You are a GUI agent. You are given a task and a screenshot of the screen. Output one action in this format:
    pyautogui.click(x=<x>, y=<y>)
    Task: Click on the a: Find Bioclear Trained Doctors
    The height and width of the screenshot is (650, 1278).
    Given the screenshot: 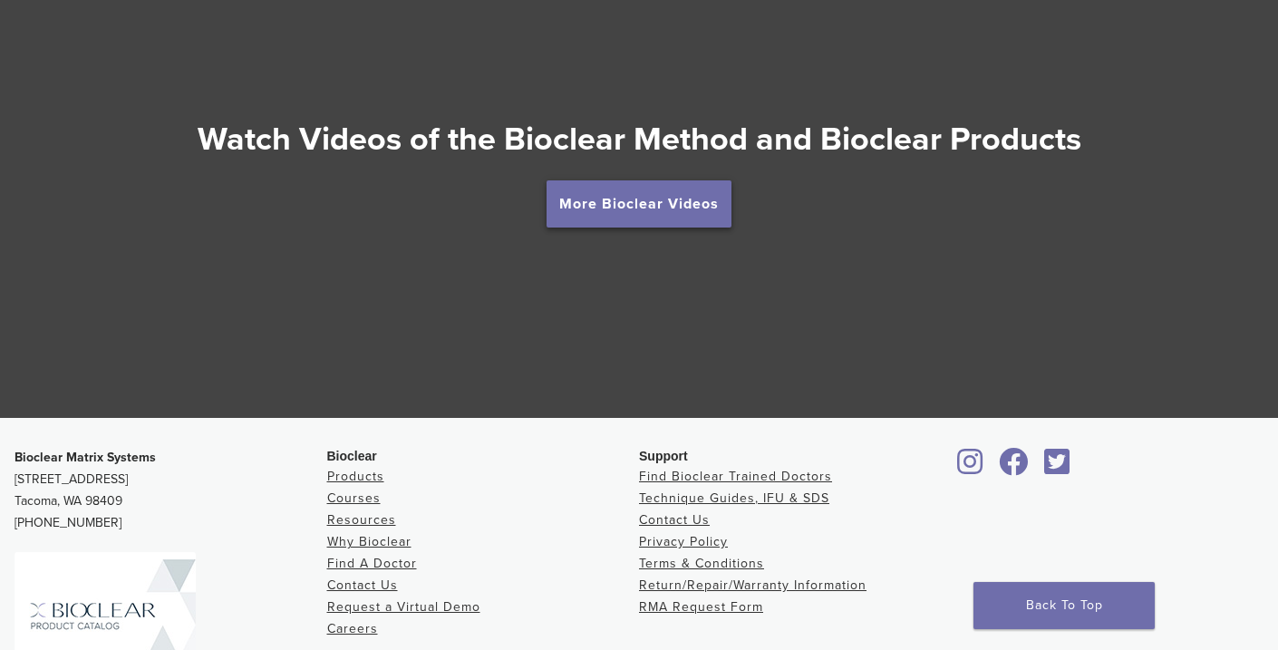 What is the action you would take?
    pyautogui.click(x=735, y=476)
    